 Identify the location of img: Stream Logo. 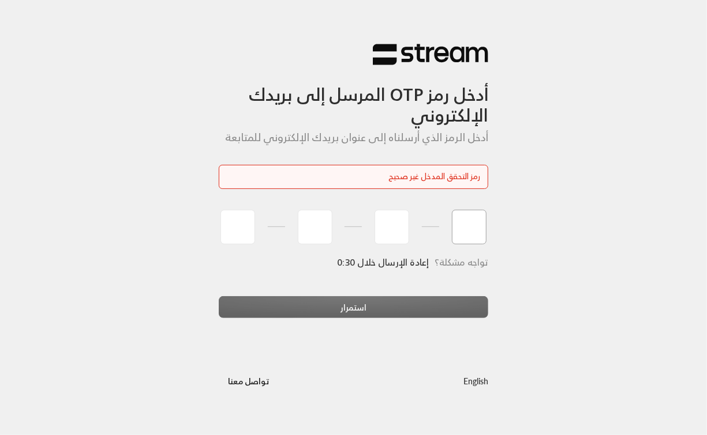
(430, 54).